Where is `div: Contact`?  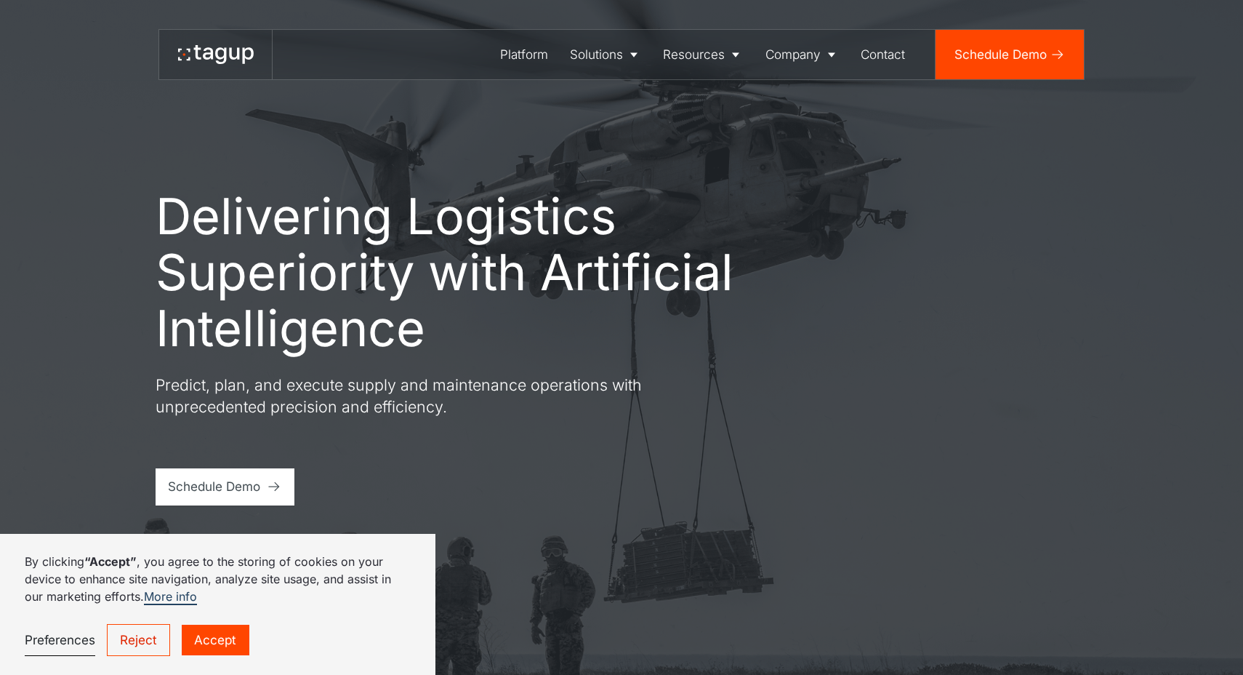
div: Contact is located at coordinates (883, 55).